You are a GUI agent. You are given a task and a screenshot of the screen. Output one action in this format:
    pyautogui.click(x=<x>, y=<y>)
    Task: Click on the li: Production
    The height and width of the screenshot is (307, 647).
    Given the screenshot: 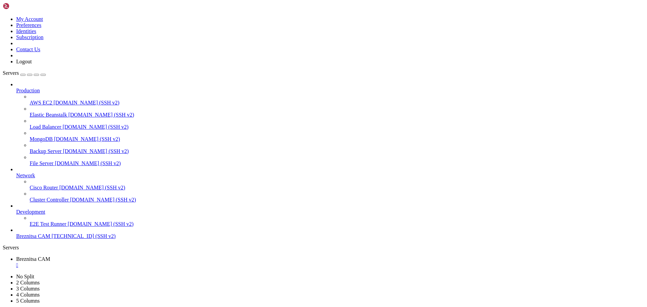 What is the action you would take?
    pyautogui.click(x=330, y=124)
    